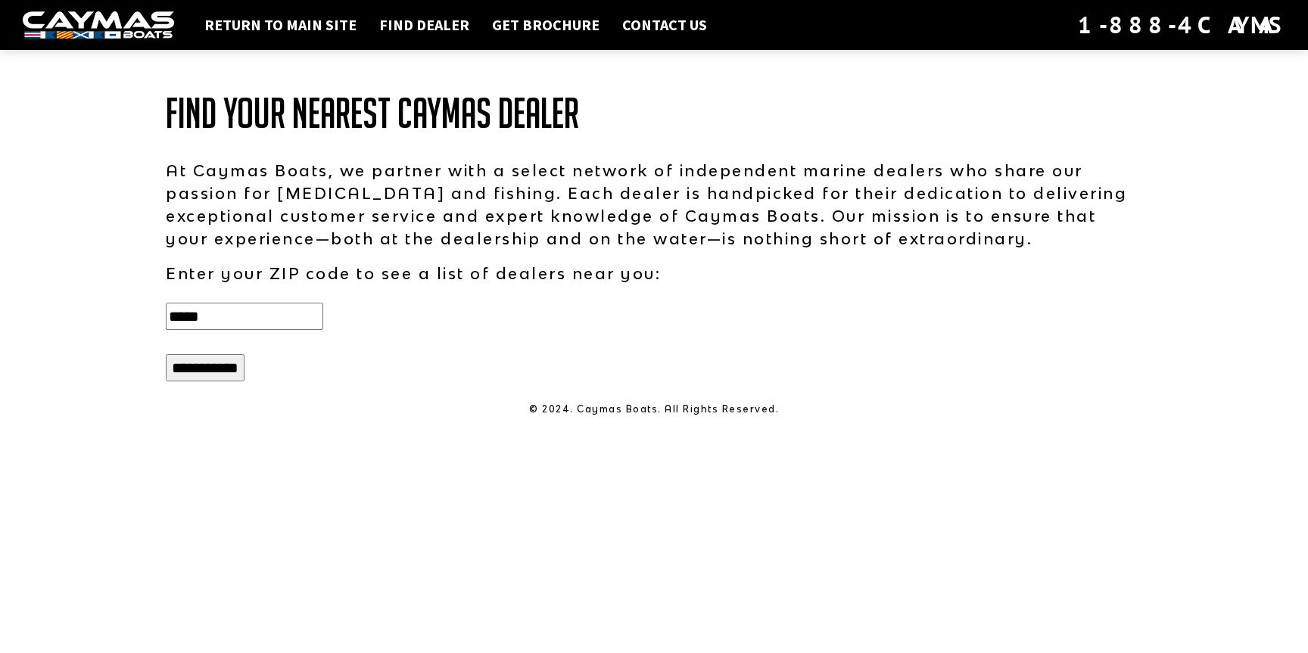 This screenshot has width=1308, height=653. I want to click on a: Return to main site, so click(280, 25).